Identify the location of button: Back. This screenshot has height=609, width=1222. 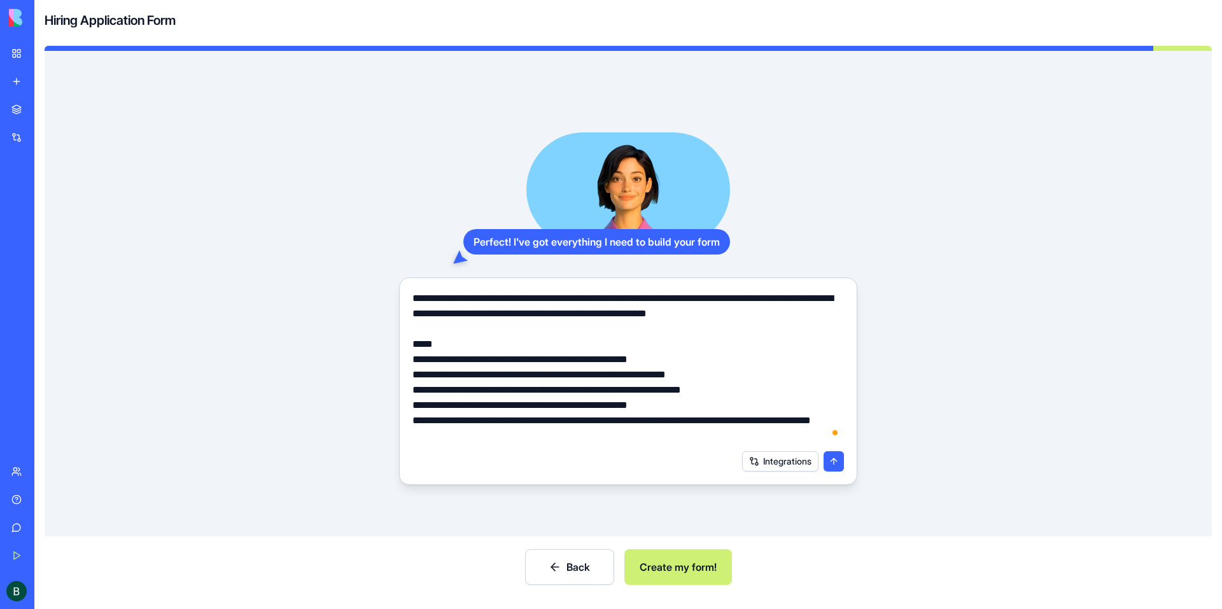
(569, 567).